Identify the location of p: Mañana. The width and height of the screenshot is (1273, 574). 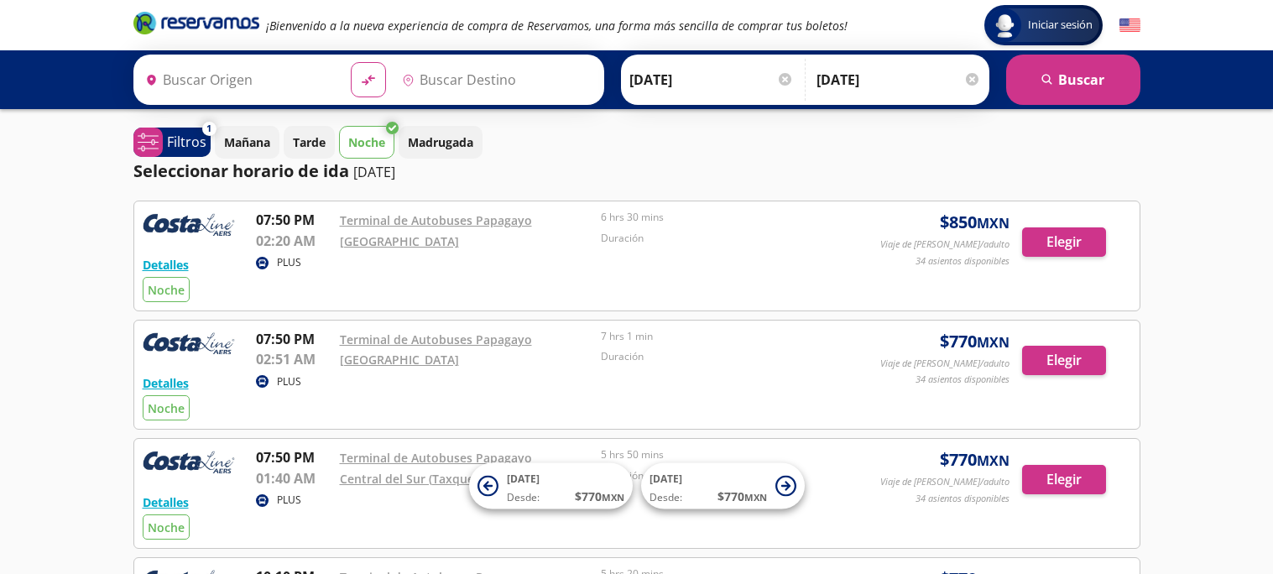
(247, 142).